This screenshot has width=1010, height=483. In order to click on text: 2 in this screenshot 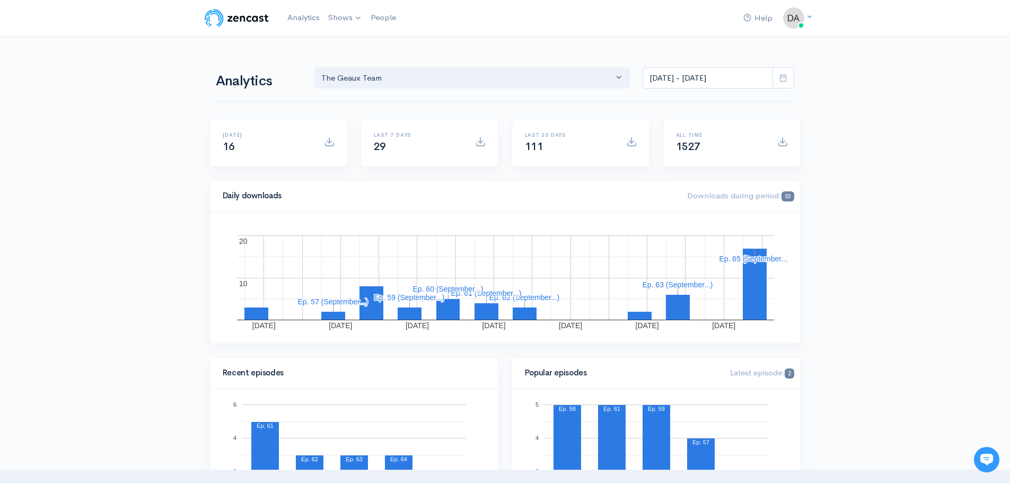, I will do `click(234, 471)`.